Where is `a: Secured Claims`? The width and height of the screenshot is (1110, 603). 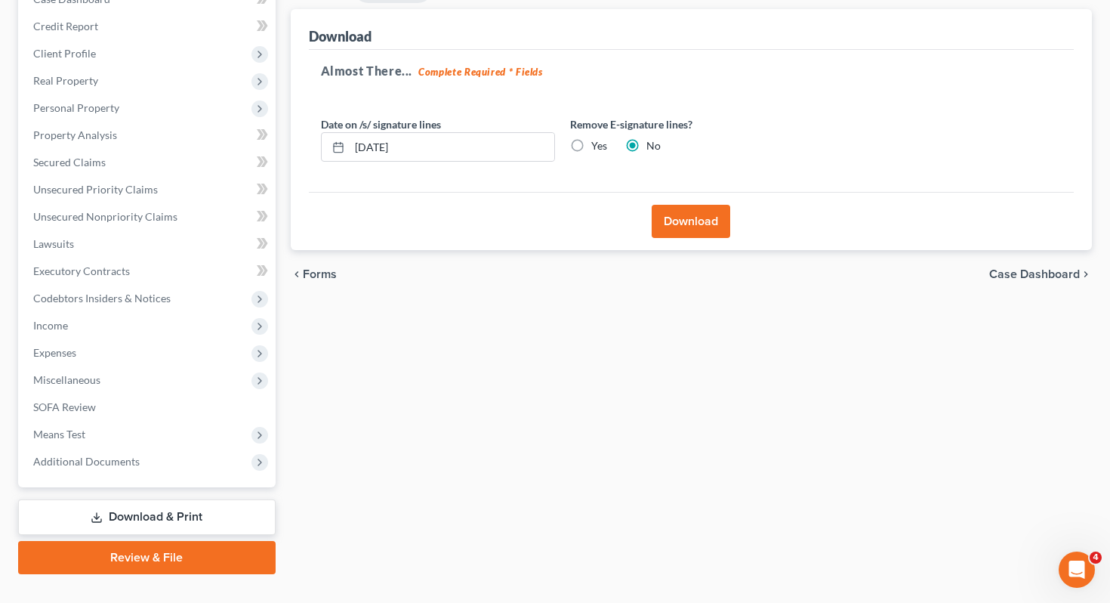 a: Secured Claims is located at coordinates (148, 162).